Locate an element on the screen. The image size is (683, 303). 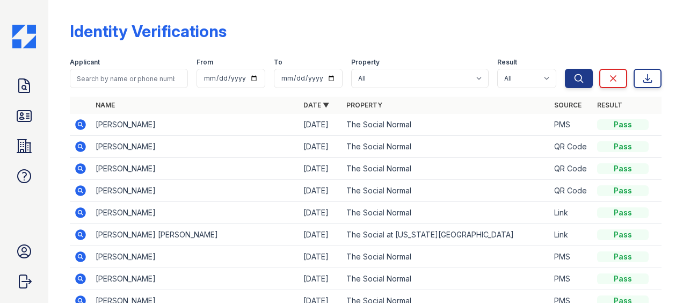
a: Property is located at coordinates (364, 105).